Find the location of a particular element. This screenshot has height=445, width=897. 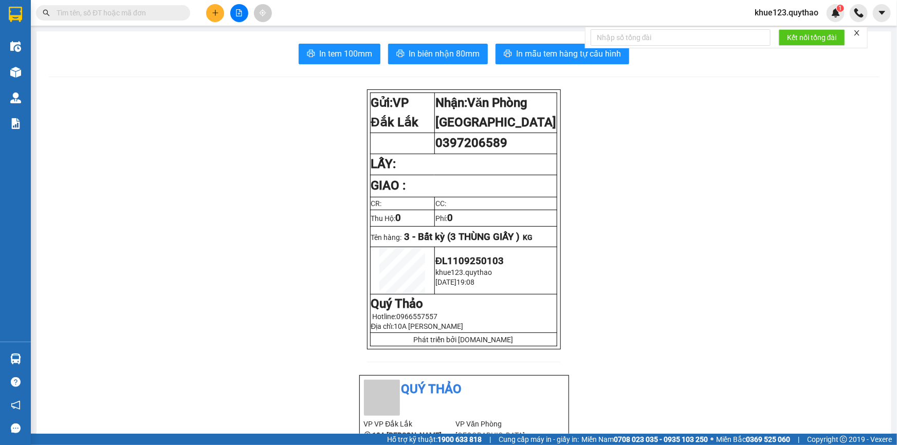

td: Thu Hộ: is located at coordinates (402, 218).